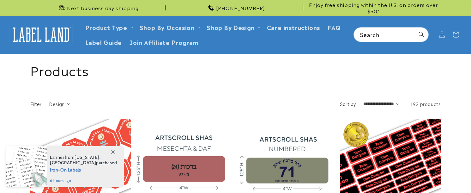 The height and width of the screenshot is (193, 471). I want to click on span: from , purchased, so click(83, 160).